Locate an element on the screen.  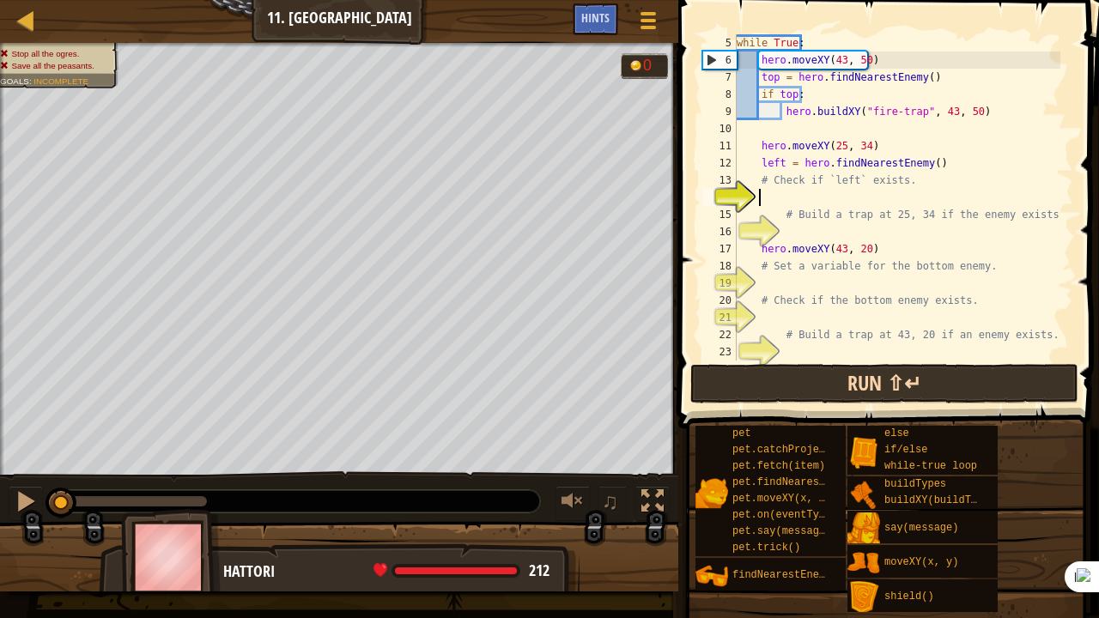
span: Hints is located at coordinates (595, 17).